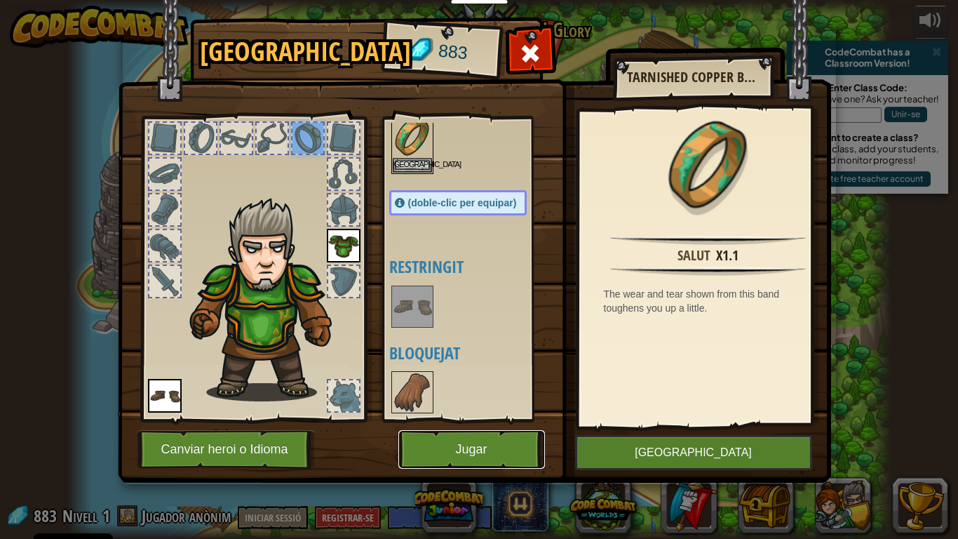 The width and height of the screenshot is (958, 539). I want to click on img: hair_m2.png, so click(269, 299).